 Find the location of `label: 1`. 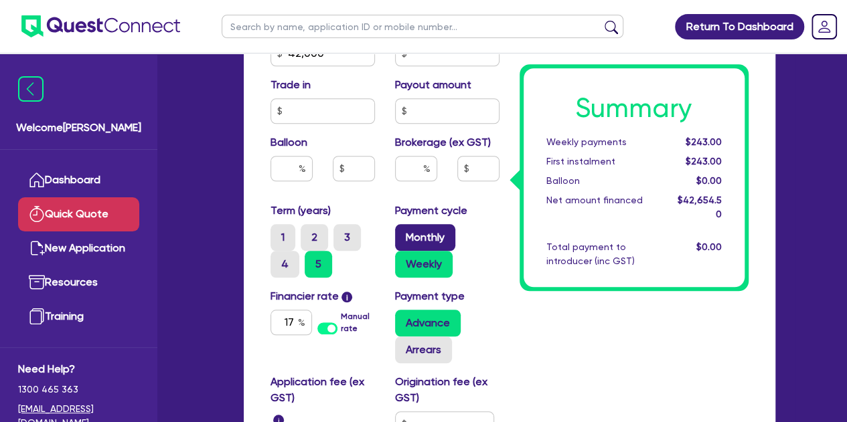

label: 1 is located at coordinates (283, 238).